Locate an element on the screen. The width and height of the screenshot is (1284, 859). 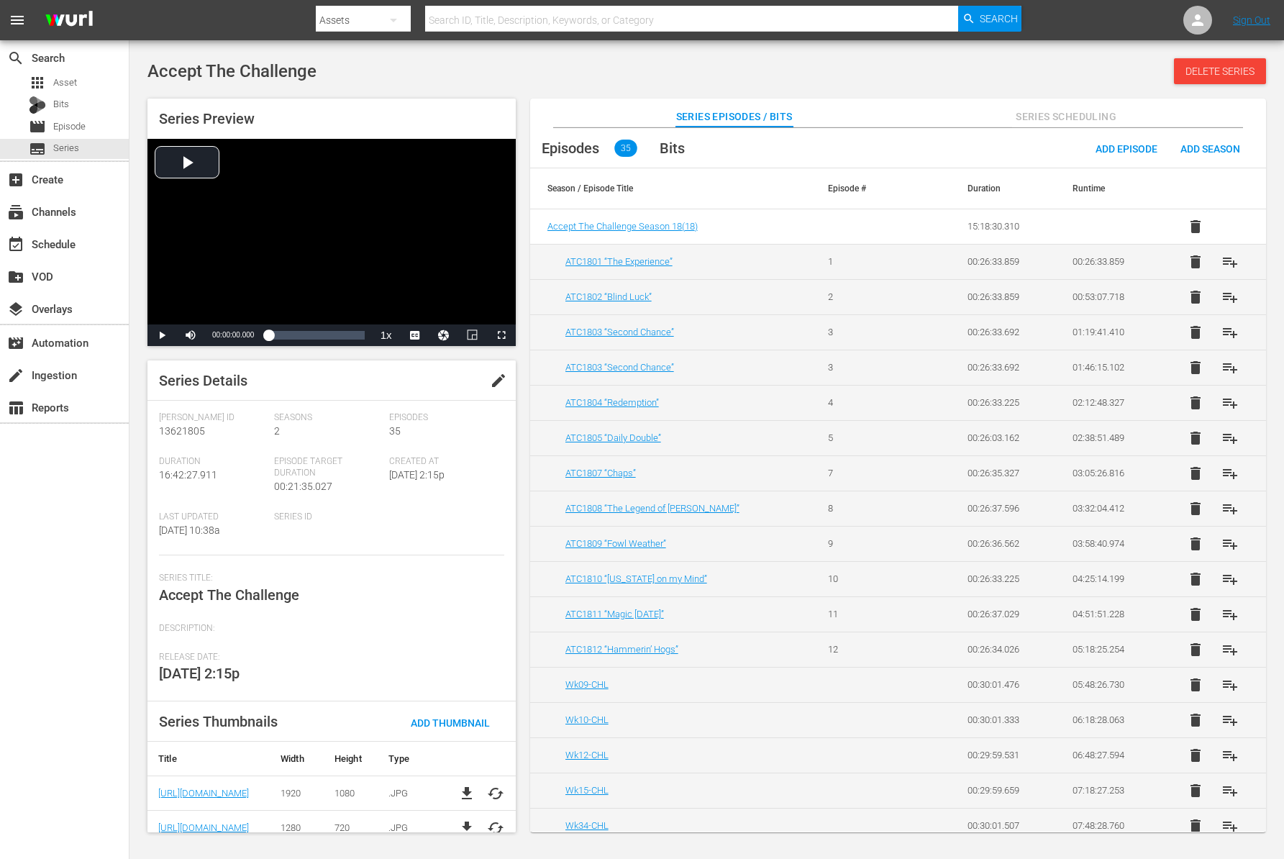
td: 07:48:28.760 is located at coordinates (1107, 825).